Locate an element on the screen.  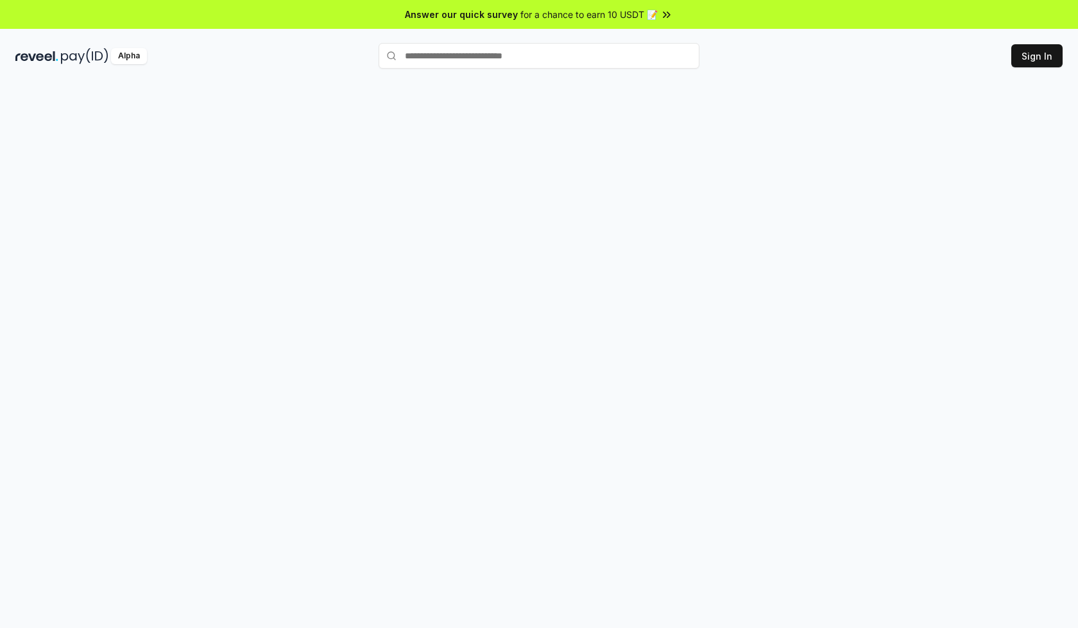
div: Alpha is located at coordinates (129, 56).